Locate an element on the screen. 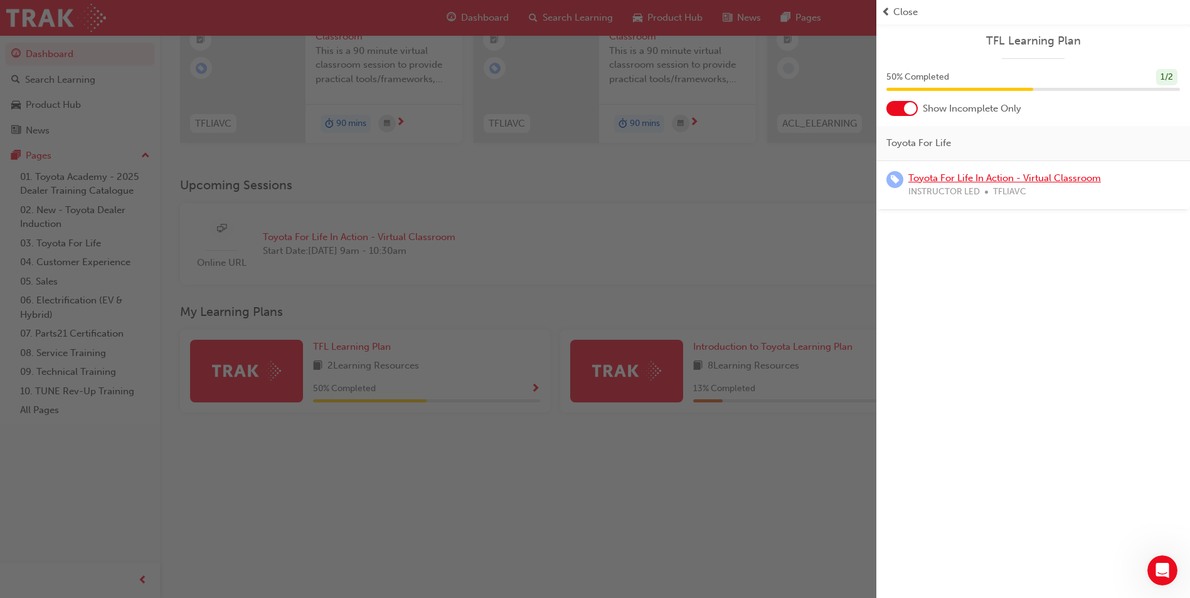  span: TFL Learning Plan is located at coordinates (1033, 41).